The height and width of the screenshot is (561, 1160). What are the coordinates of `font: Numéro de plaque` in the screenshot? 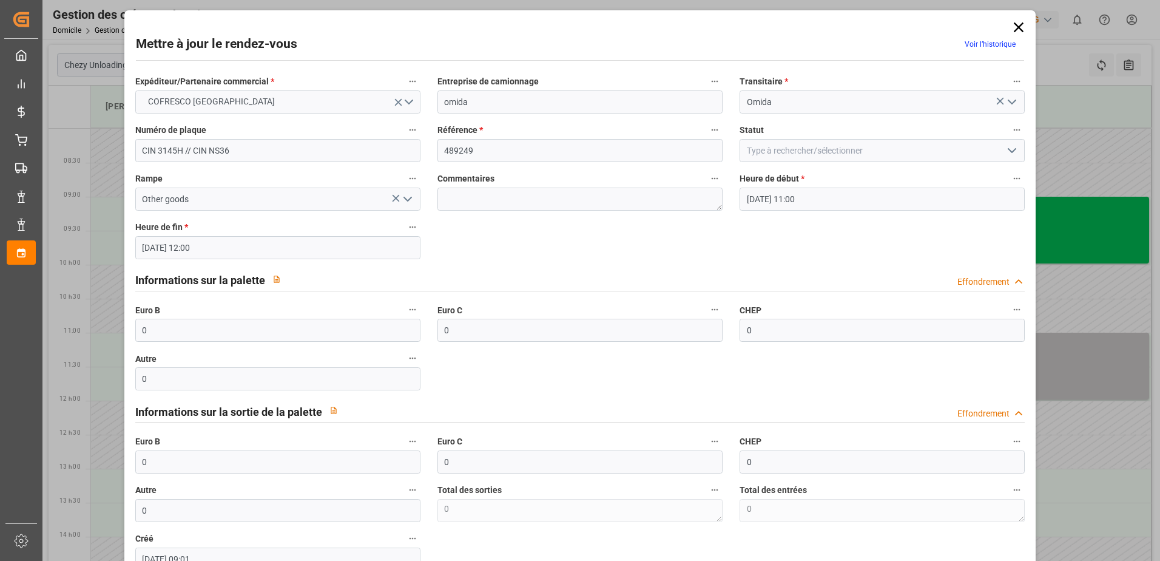 It's located at (171, 130).